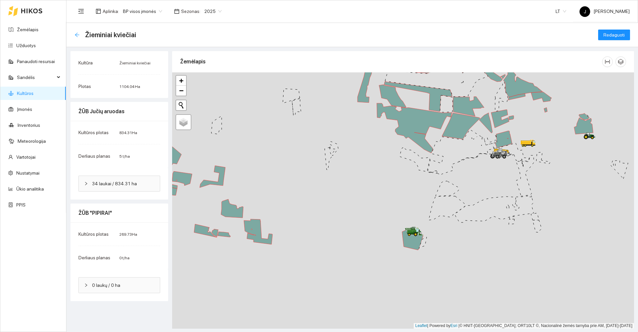  What do you see at coordinates (119, 111) in the screenshot?
I see `div: ŽŪB Jučių aruodas` at bounding box center [119, 111].